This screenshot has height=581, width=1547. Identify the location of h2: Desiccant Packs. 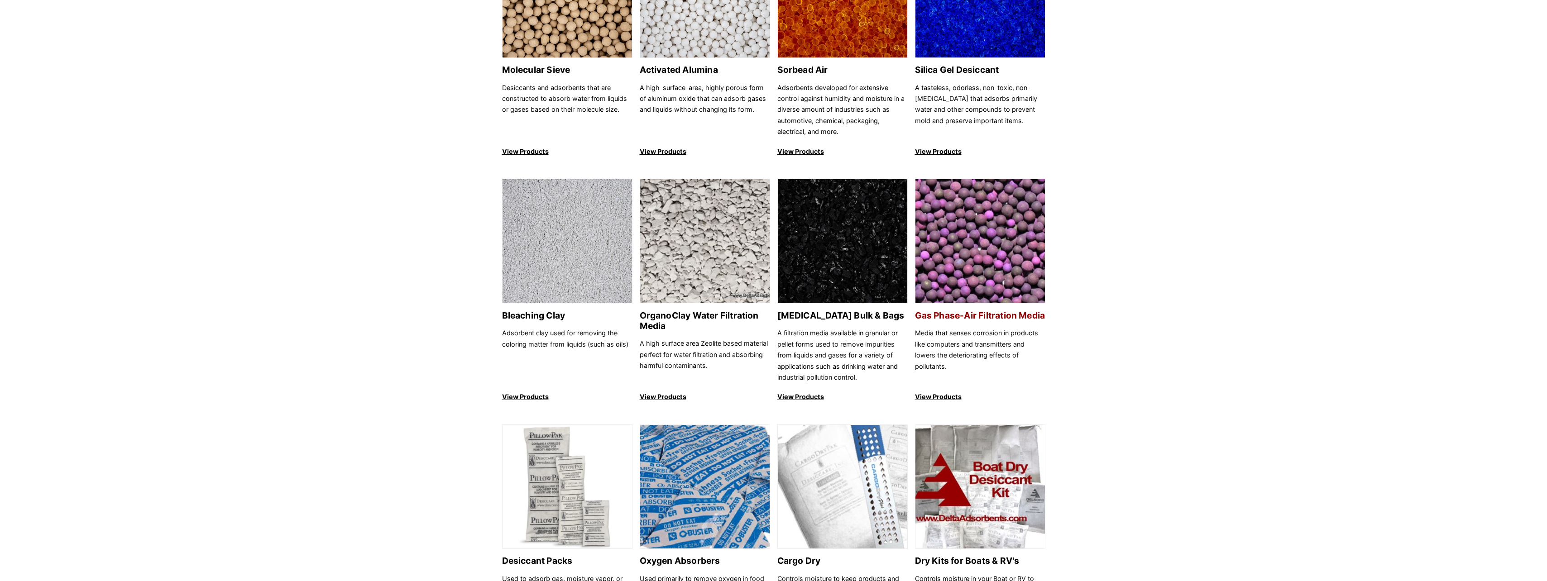
(567, 561).